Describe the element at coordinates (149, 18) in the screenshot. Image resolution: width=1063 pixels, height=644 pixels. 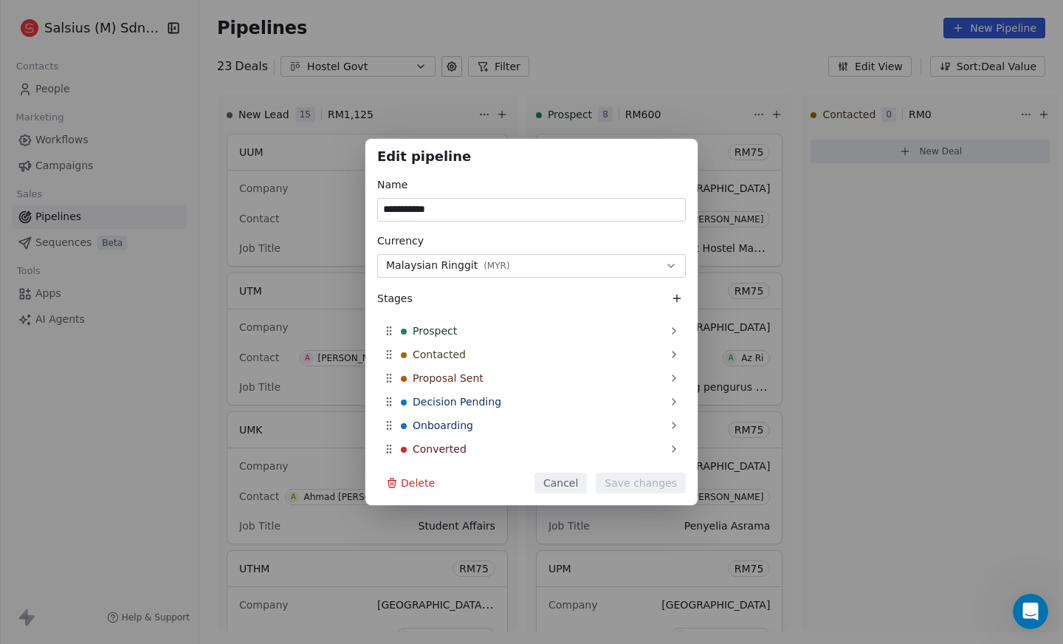
I see `h1: Messages` at that location.